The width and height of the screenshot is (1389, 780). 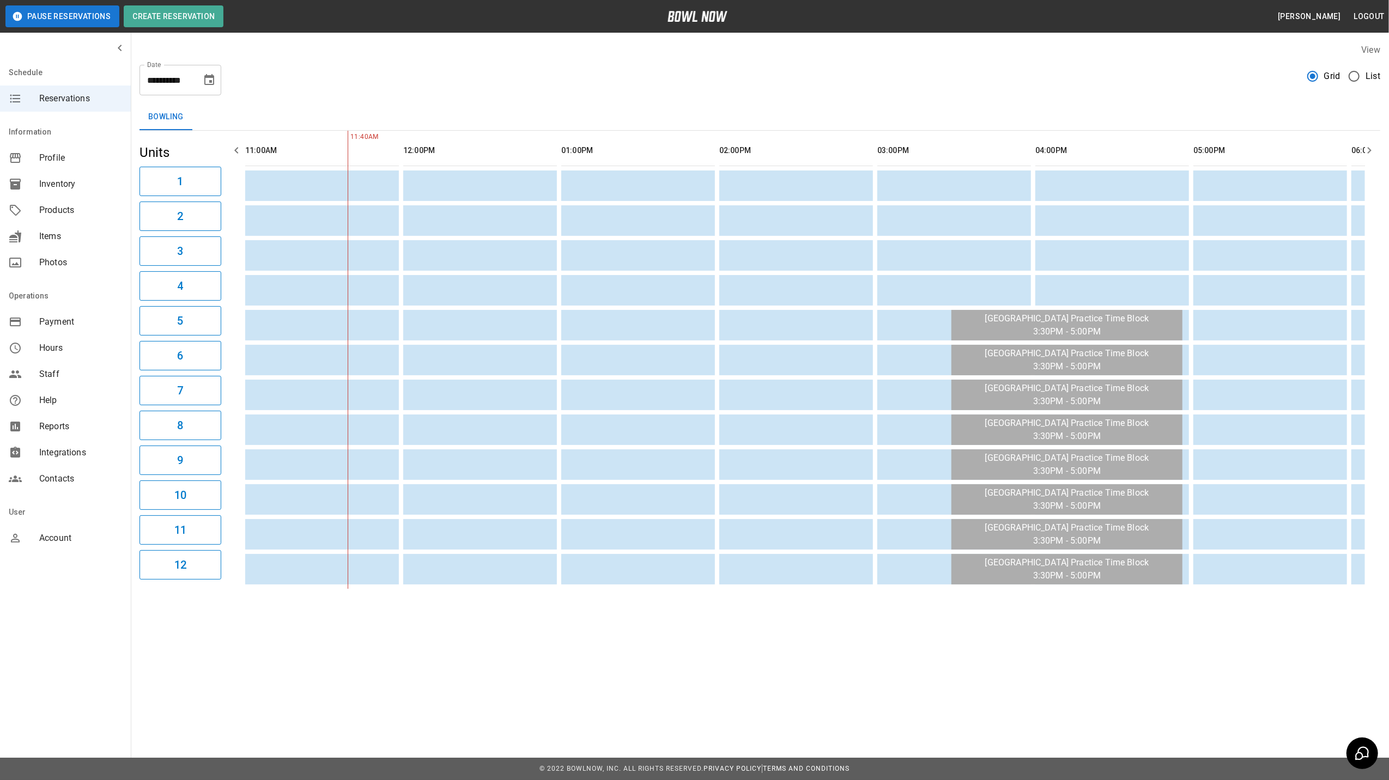 What do you see at coordinates (180, 153) in the screenshot?
I see `h5: Units` at bounding box center [180, 153].